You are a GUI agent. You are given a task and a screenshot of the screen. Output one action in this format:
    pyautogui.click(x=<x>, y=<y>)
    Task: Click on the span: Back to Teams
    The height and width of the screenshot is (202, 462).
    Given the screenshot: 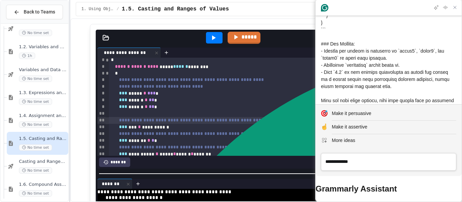 What is the action you would take?
    pyautogui.click(x=39, y=12)
    